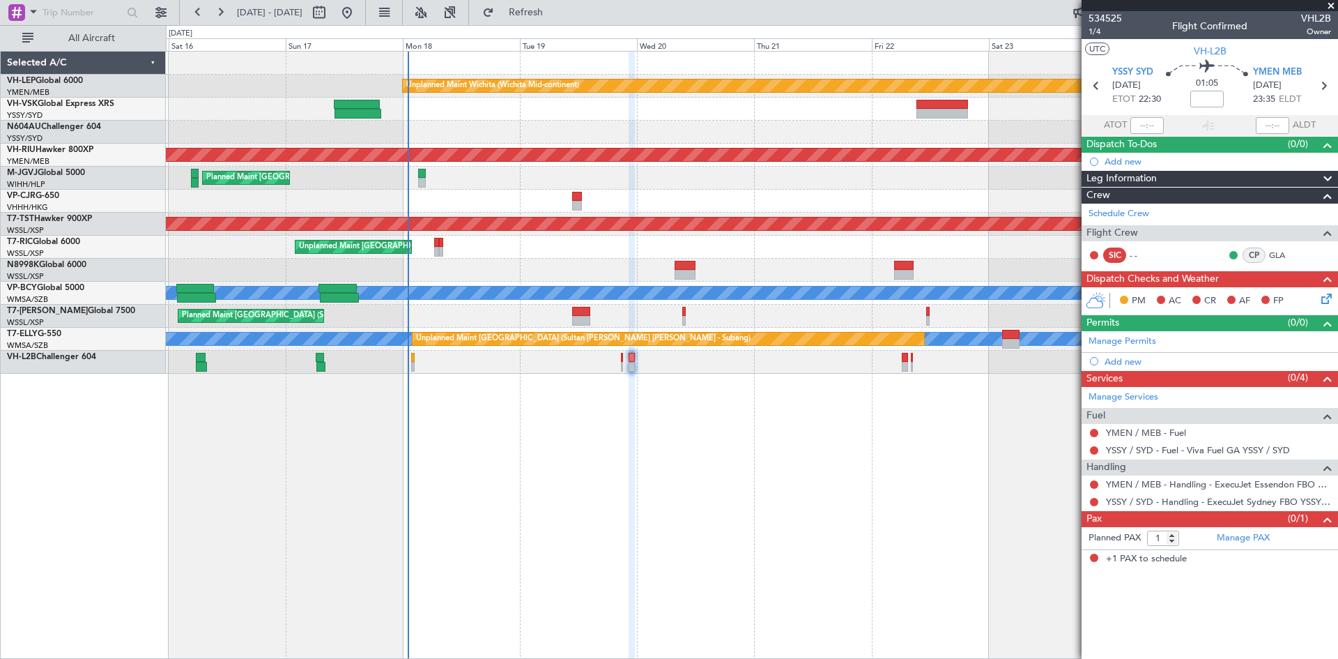 The height and width of the screenshot is (659, 1338). What do you see at coordinates (1254, 255) in the screenshot?
I see `div: CP` at bounding box center [1254, 255].